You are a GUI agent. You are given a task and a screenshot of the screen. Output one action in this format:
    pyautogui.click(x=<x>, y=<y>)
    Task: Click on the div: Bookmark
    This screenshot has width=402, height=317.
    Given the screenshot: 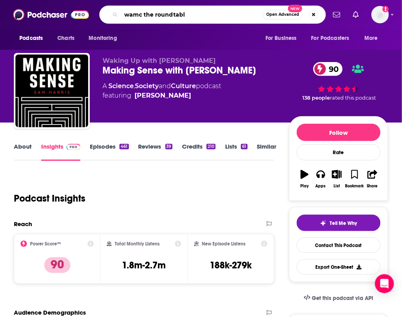 What is the action you would take?
    pyautogui.click(x=354, y=186)
    